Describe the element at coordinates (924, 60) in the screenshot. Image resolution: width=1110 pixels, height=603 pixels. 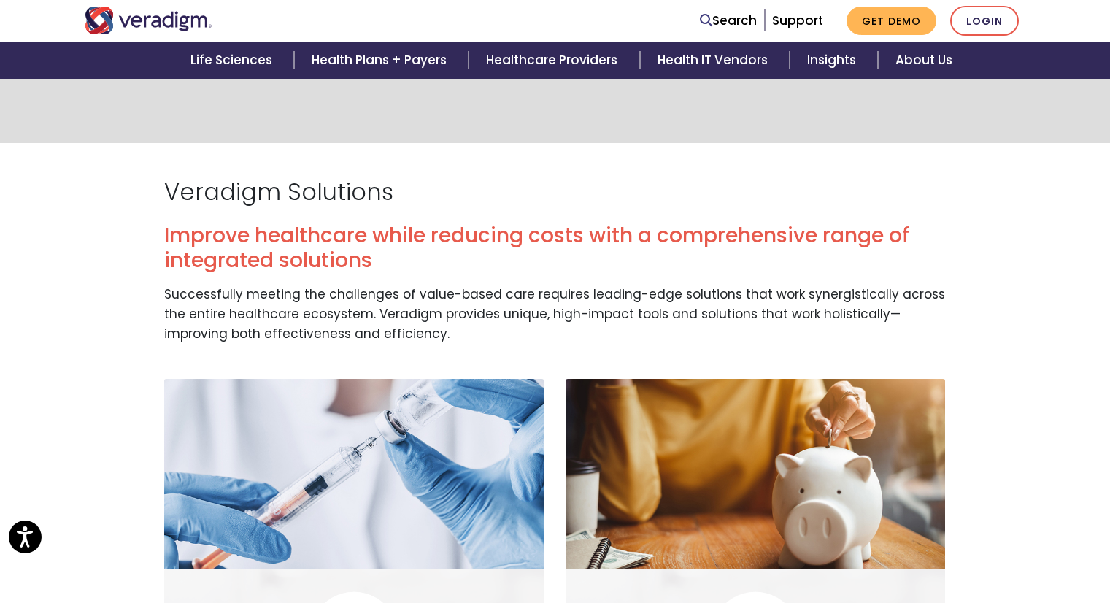
I see `a: About Us` at that location.